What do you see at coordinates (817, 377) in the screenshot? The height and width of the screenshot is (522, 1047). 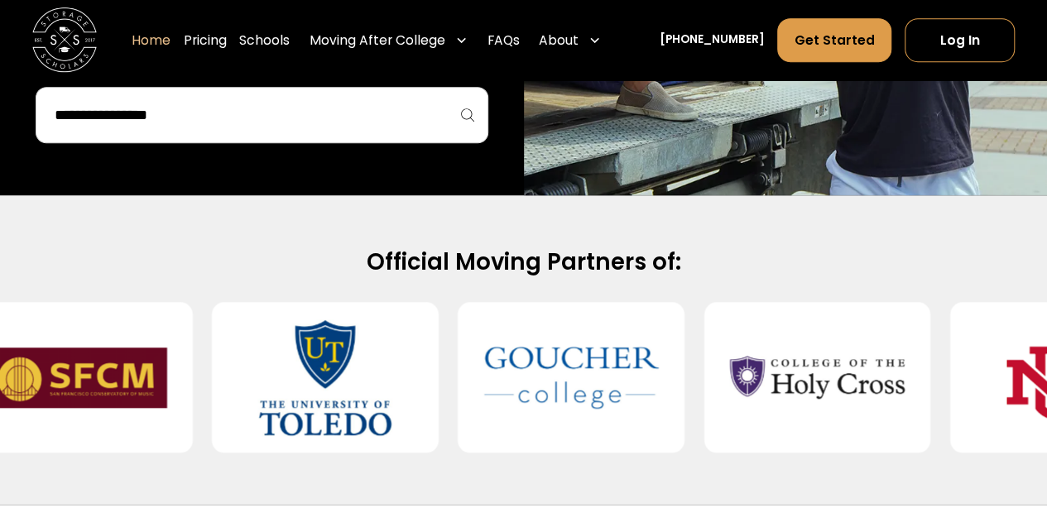 I see `img: College of the Holy Cross` at bounding box center [817, 377].